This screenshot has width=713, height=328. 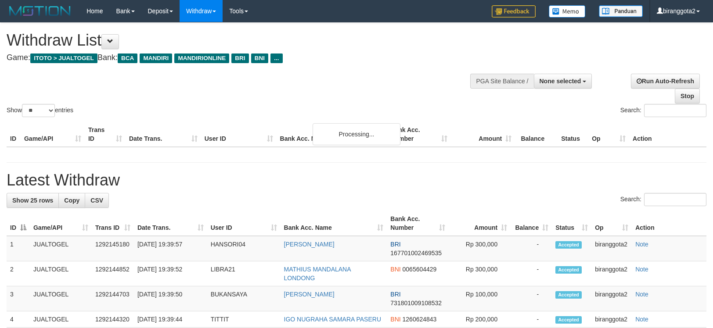 I want to click on td: 1292144320, so click(x=113, y=319).